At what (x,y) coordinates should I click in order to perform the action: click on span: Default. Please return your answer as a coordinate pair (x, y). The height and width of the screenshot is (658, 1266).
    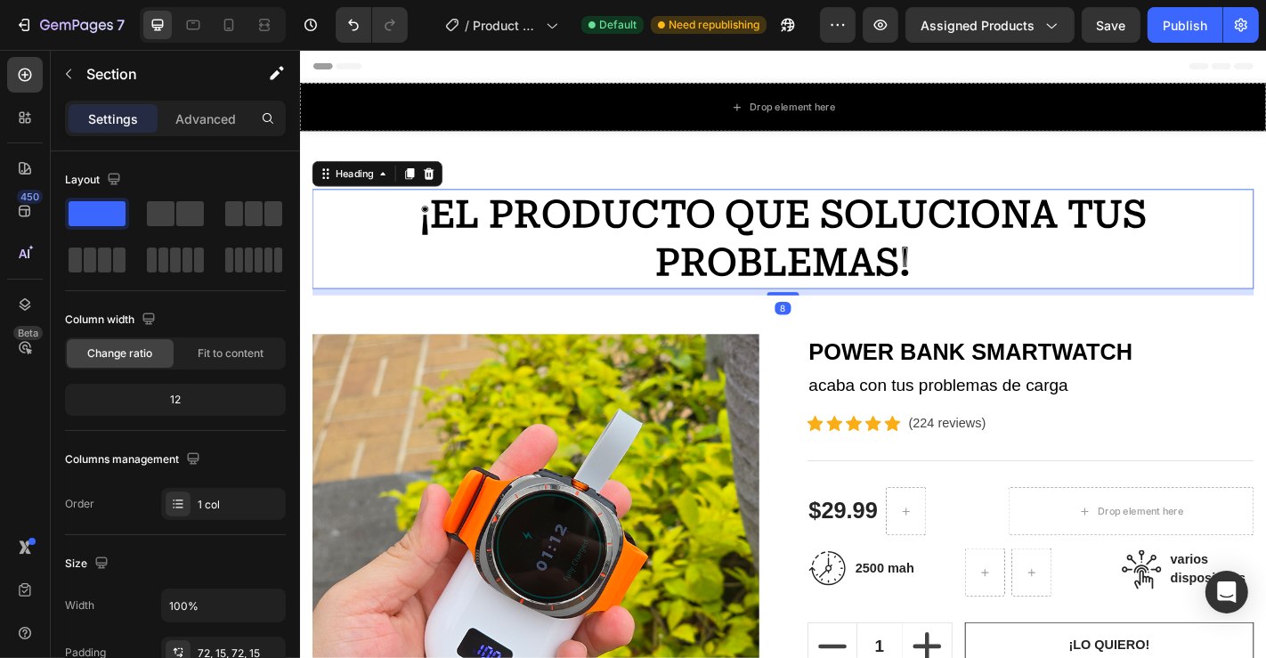
    Looking at the image, I should click on (618, 25).